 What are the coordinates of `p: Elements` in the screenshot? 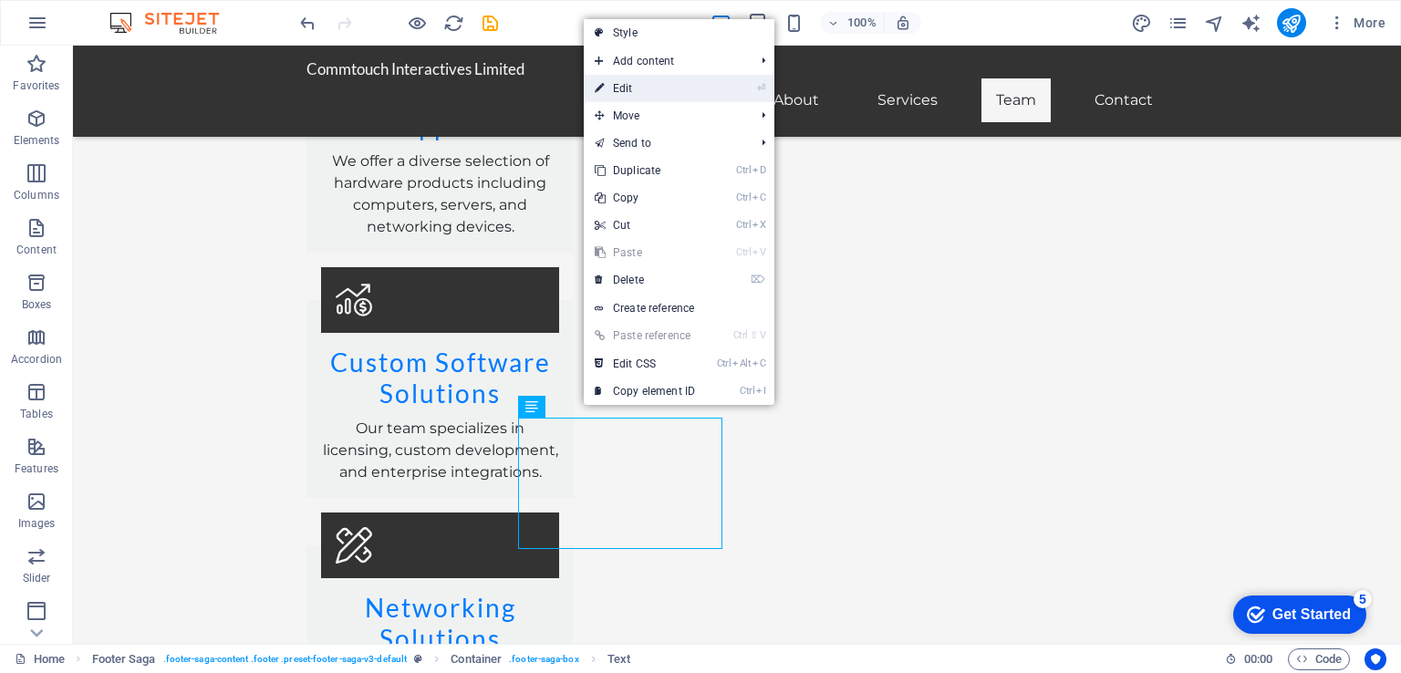 It's located at (36, 140).